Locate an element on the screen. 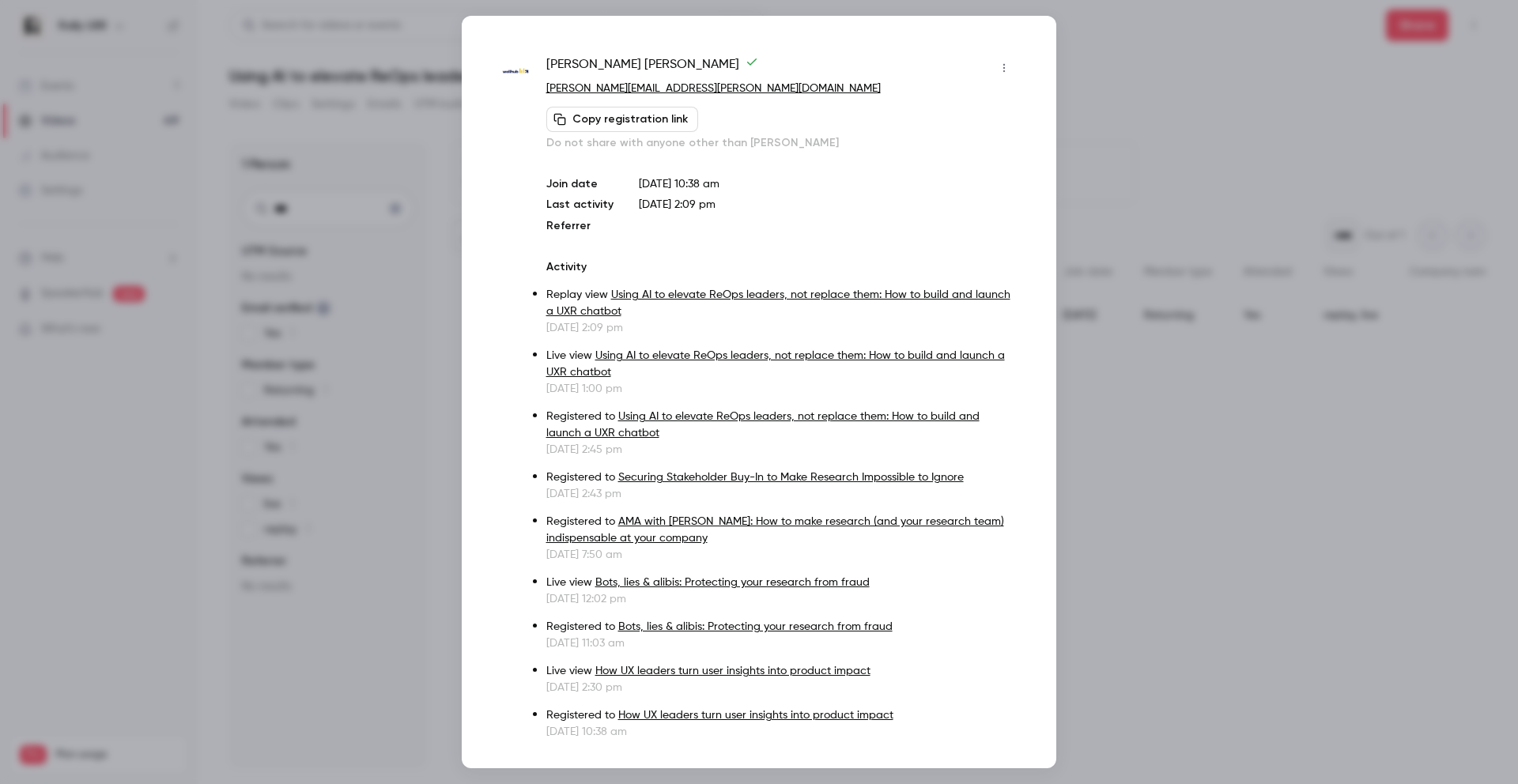 This screenshot has width=1518, height=784. p: Activity is located at coordinates (781, 267).